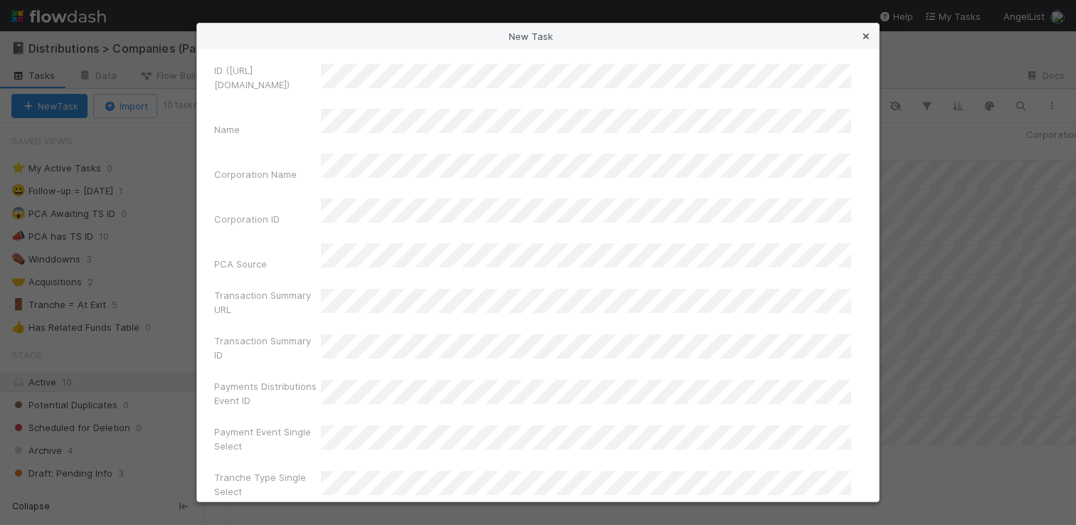 Image resolution: width=1076 pixels, height=525 pixels. What do you see at coordinates (538, 36) in the screenshot?
I see `div: New Task` at bounding box center [538, 36].